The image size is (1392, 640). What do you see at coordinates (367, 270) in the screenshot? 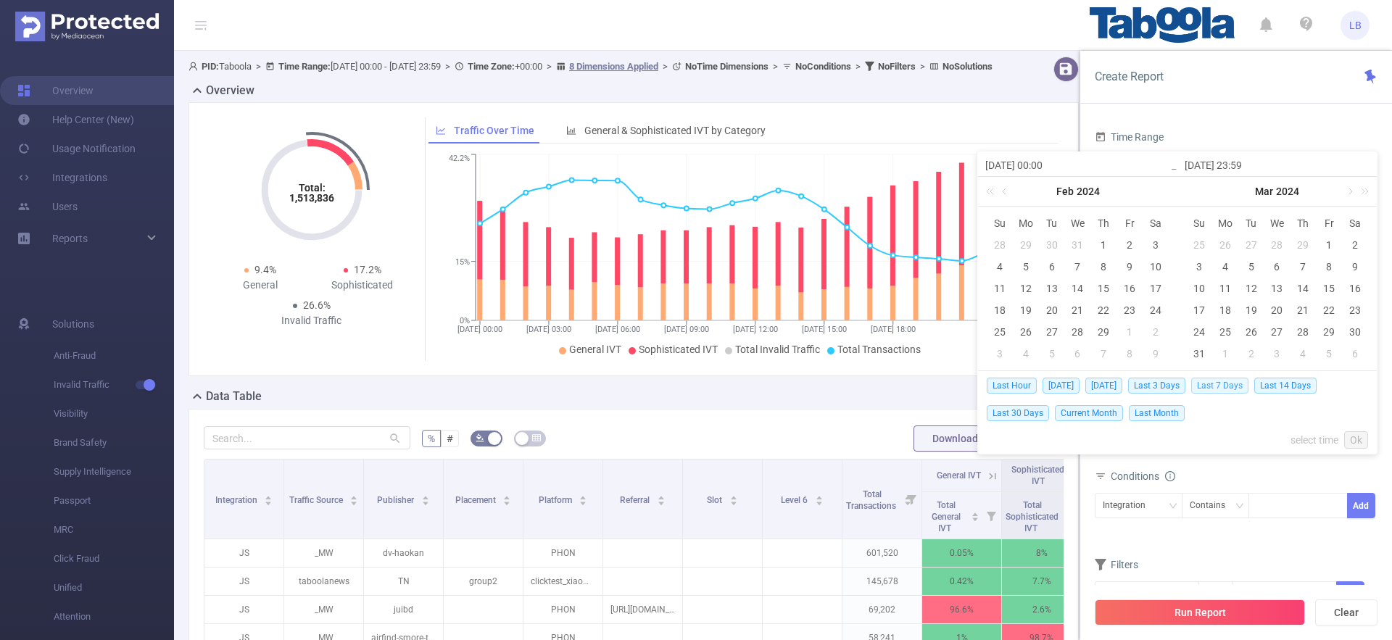
I see `span: 17.2%` at bounding box center [367, 270].